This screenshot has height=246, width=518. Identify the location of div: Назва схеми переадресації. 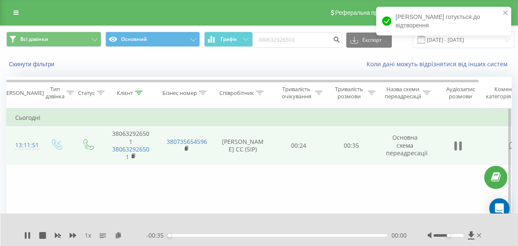
(403, 93).